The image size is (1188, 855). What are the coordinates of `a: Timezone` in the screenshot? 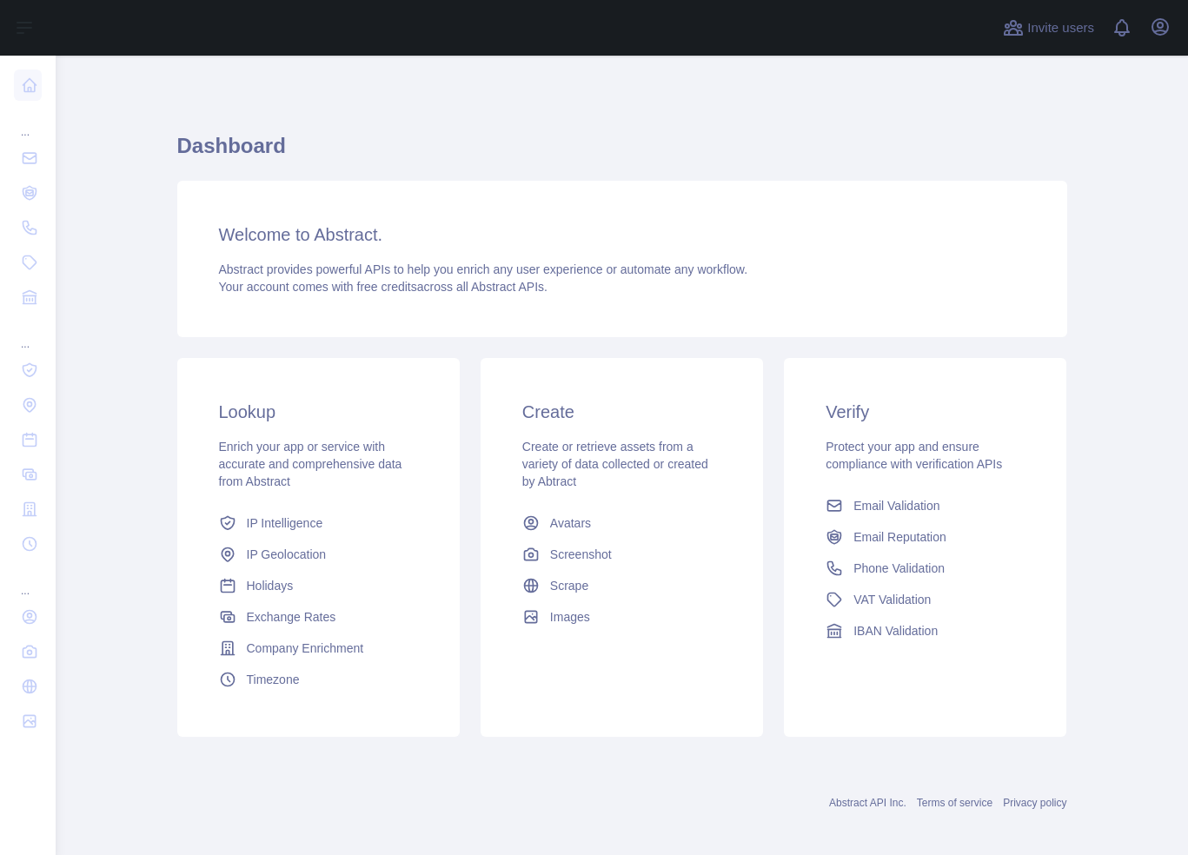 It's located at (318, 680).